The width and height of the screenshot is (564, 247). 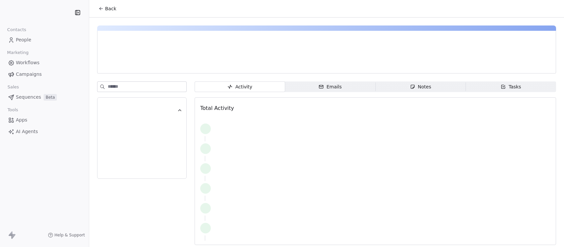 What do you see at coordinates (18, 53) in the screenshot?
I see `span: Marketing` at bounding box center [18, 53].